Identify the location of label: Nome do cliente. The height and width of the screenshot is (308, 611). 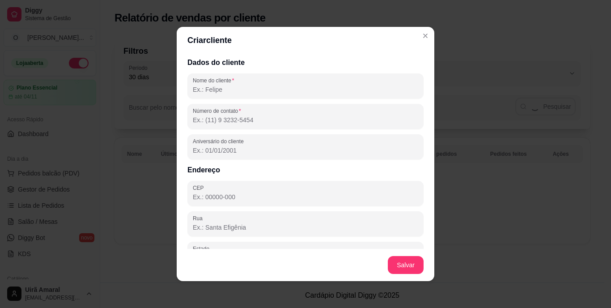
(215, 80).